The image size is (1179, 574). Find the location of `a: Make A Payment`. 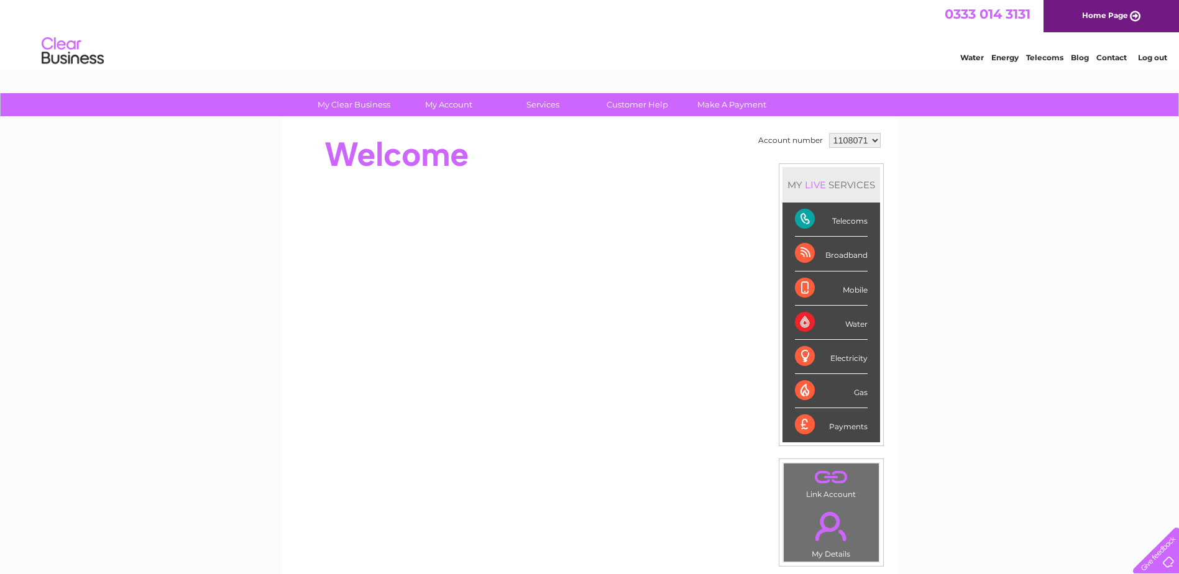

a: Make A Payment is located at coordinates (732, 104).